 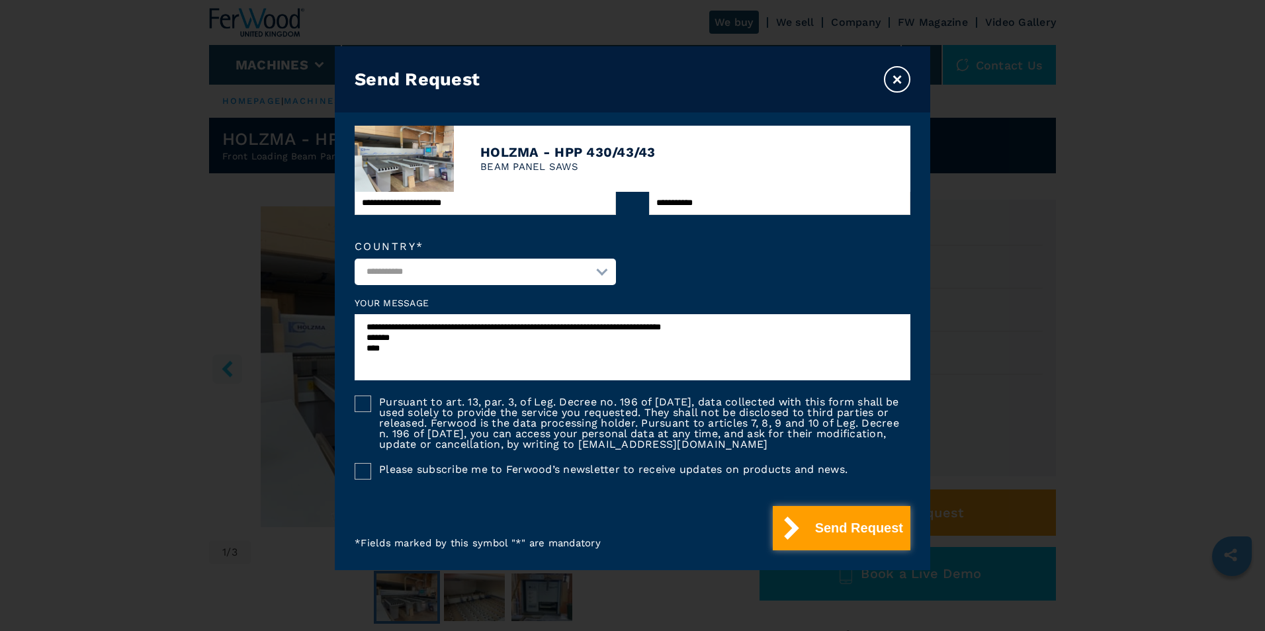 I want to click on label: Country, so click(x=485, y=247).